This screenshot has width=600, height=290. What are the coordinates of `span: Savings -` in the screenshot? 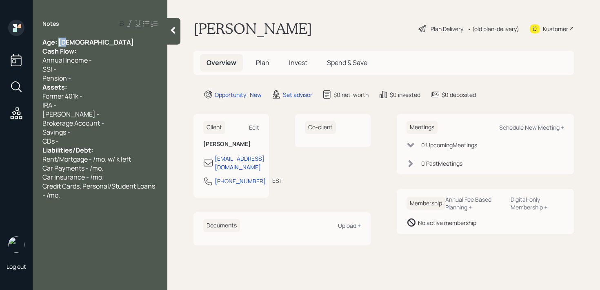 It's located at (56, 132).